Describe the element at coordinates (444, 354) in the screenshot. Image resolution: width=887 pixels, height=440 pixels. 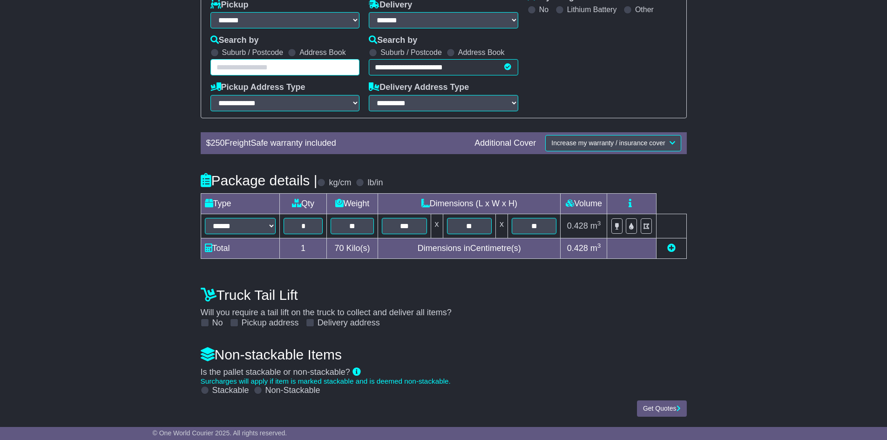
I see `h4: Non-stackable Items` at that location.